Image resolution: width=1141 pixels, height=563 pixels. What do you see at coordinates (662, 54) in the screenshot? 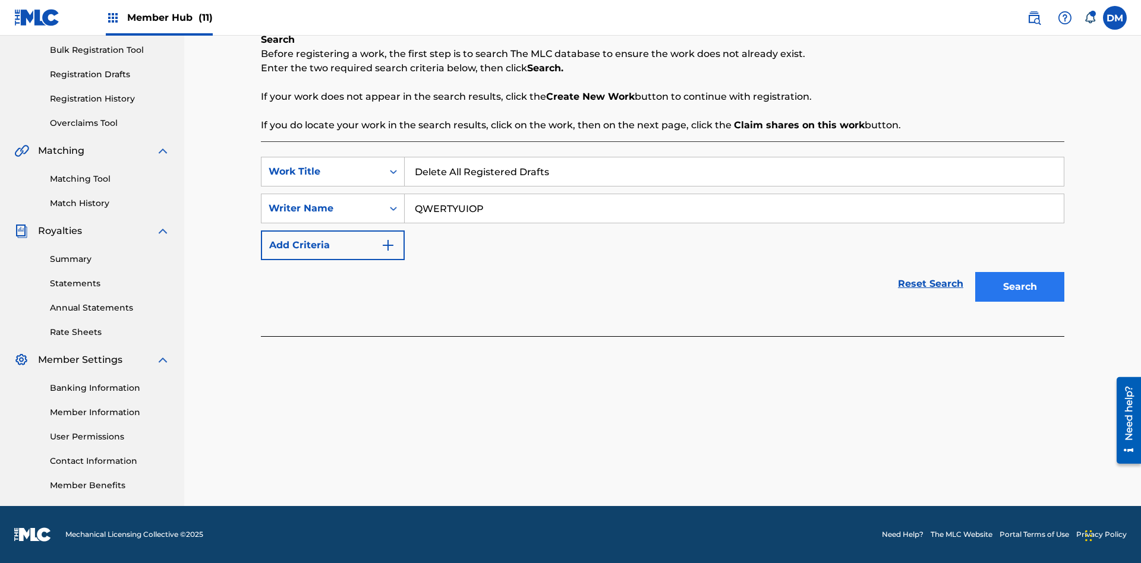
I see `p: Before registering a work, the first step is to search The MLC database to ensure the work does n...` at bounding box center [662, 54].